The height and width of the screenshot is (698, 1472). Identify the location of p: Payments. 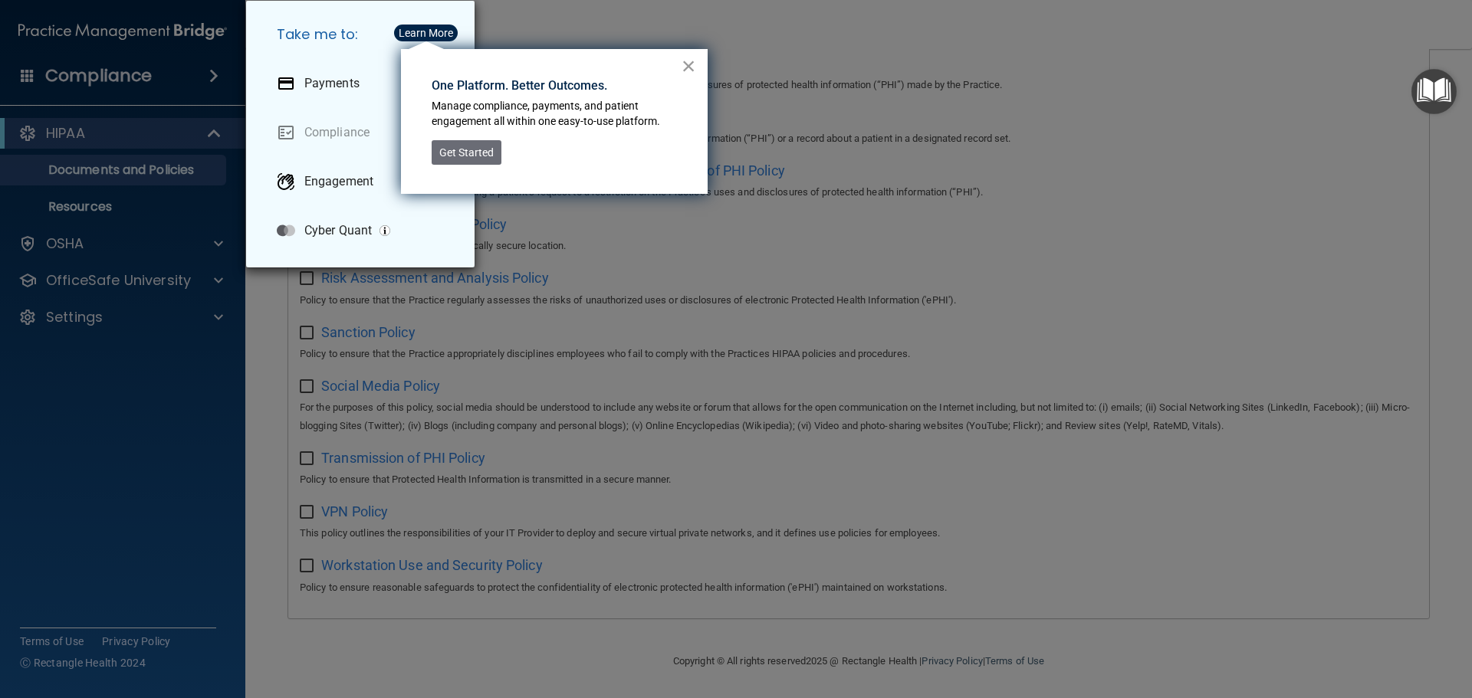
(332, 84).